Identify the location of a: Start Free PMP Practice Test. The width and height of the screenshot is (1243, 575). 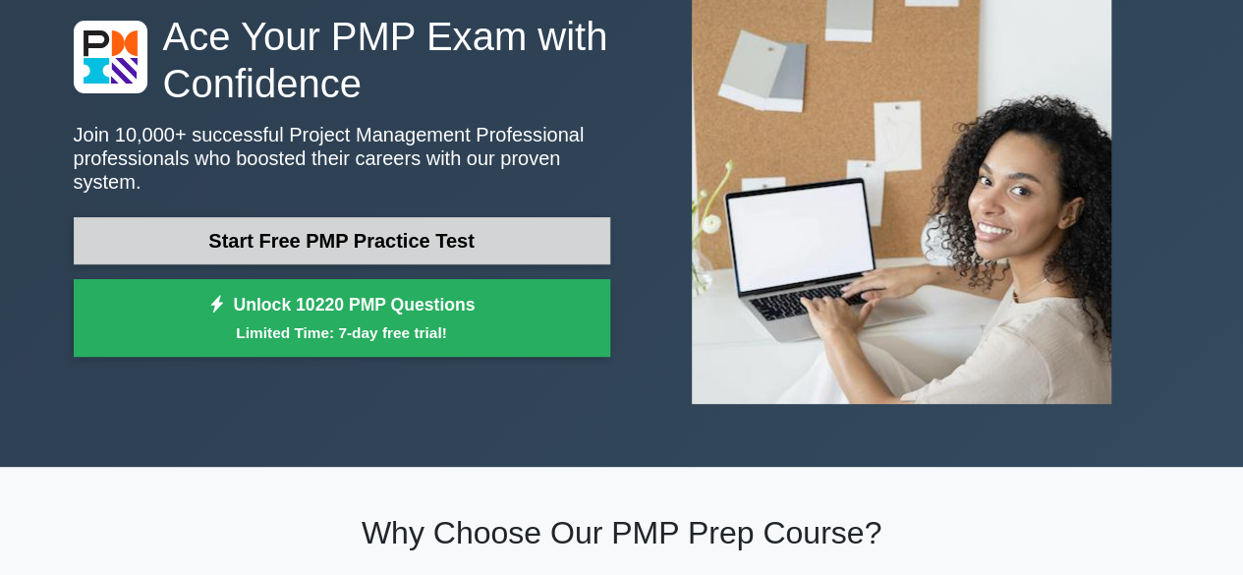
(342, 241).